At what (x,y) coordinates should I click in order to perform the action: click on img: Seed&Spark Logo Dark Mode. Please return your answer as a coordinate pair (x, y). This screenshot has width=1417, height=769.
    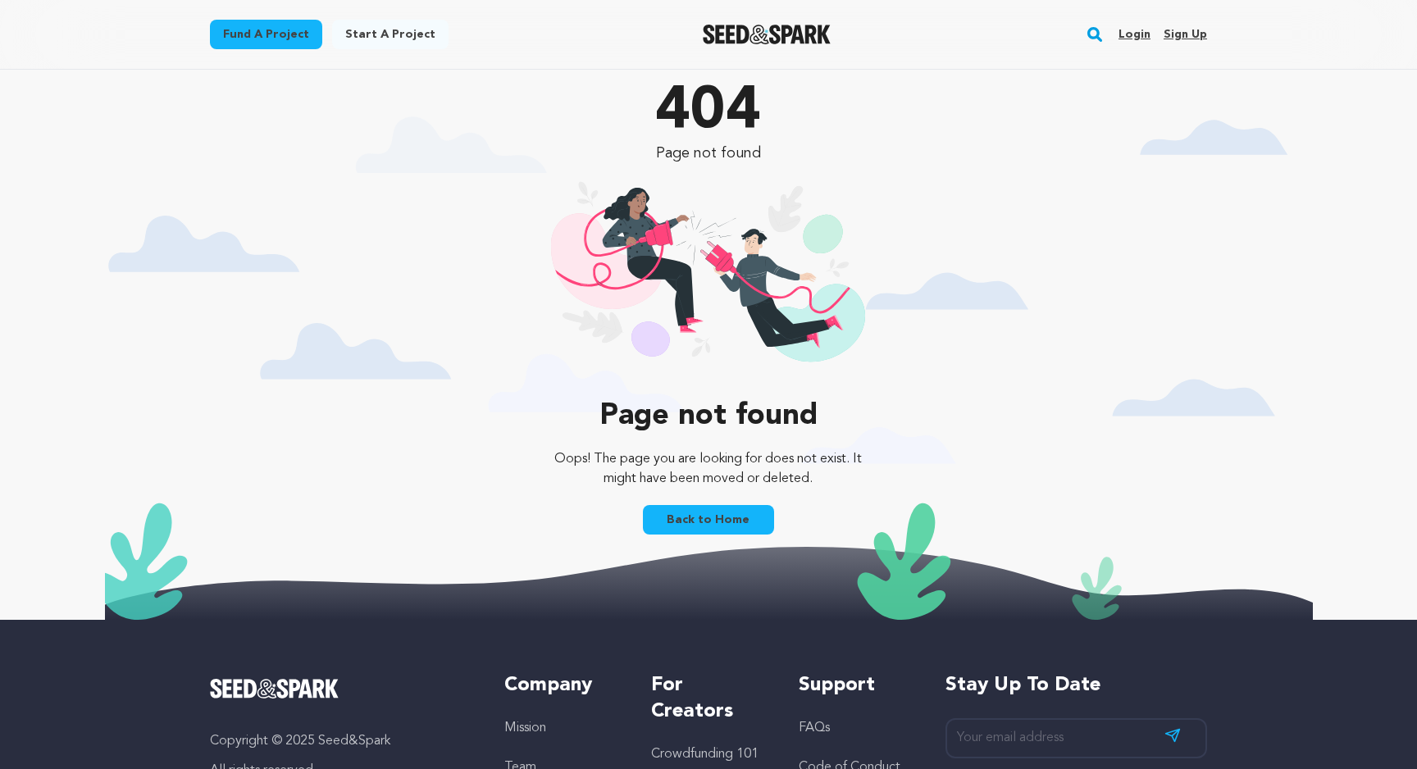
    Looking at the image, I should click on (767, 34).